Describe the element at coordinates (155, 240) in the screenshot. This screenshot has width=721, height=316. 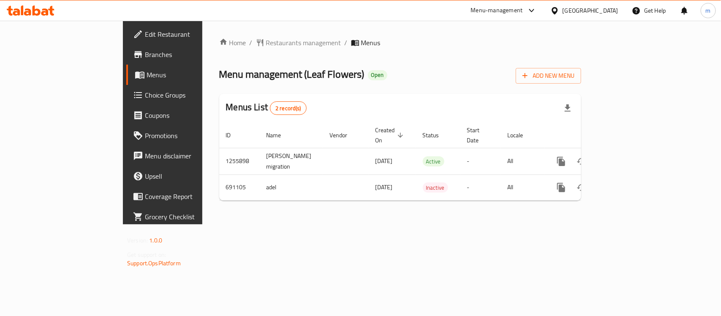
I see `span: 1.0.0` at that location.